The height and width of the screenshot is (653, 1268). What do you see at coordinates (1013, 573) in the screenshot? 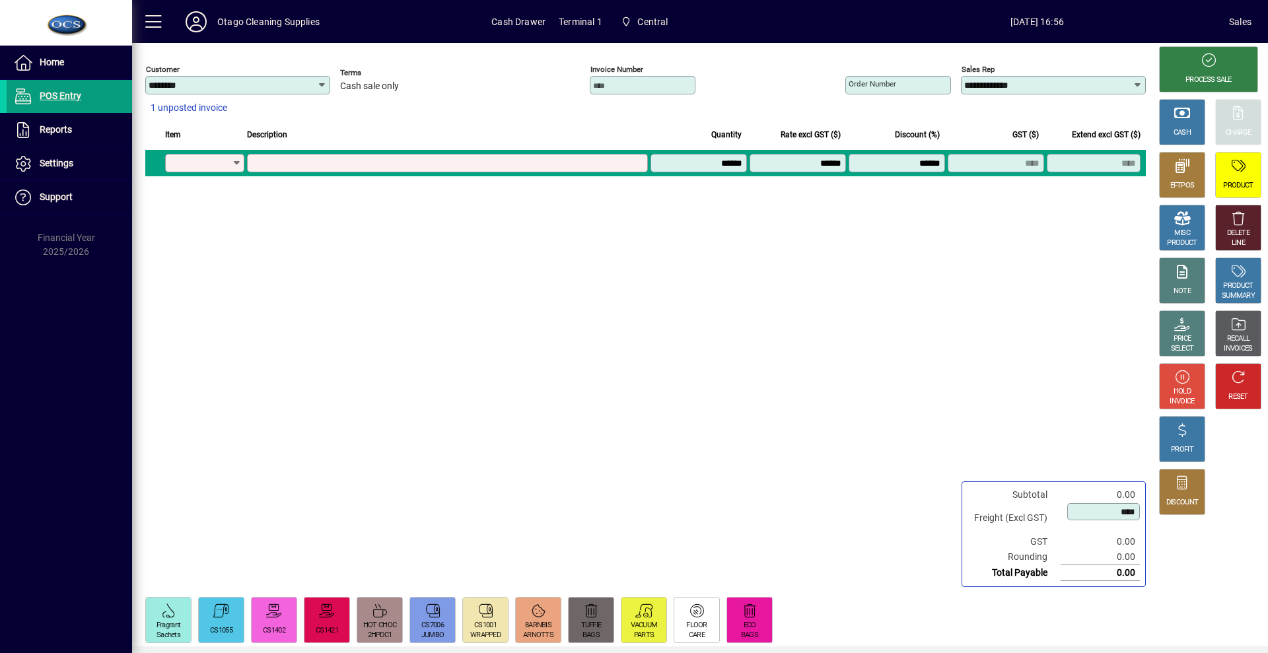
I see `td: Total Payable` at bounding box center [1013, 573].